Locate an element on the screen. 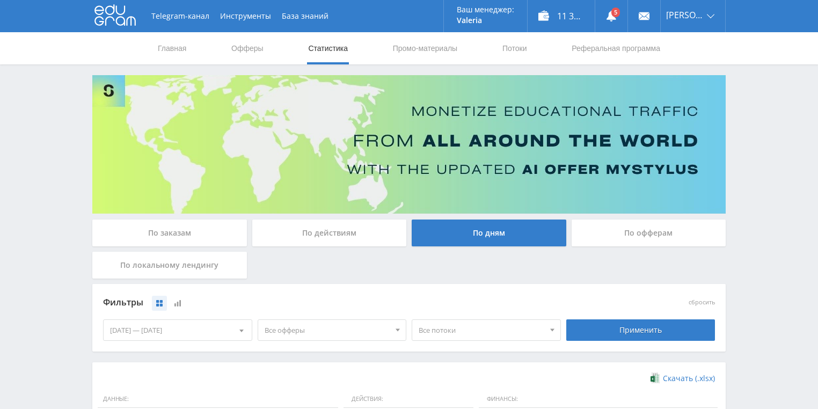  a: Главная is located at coordinates (172, 48).